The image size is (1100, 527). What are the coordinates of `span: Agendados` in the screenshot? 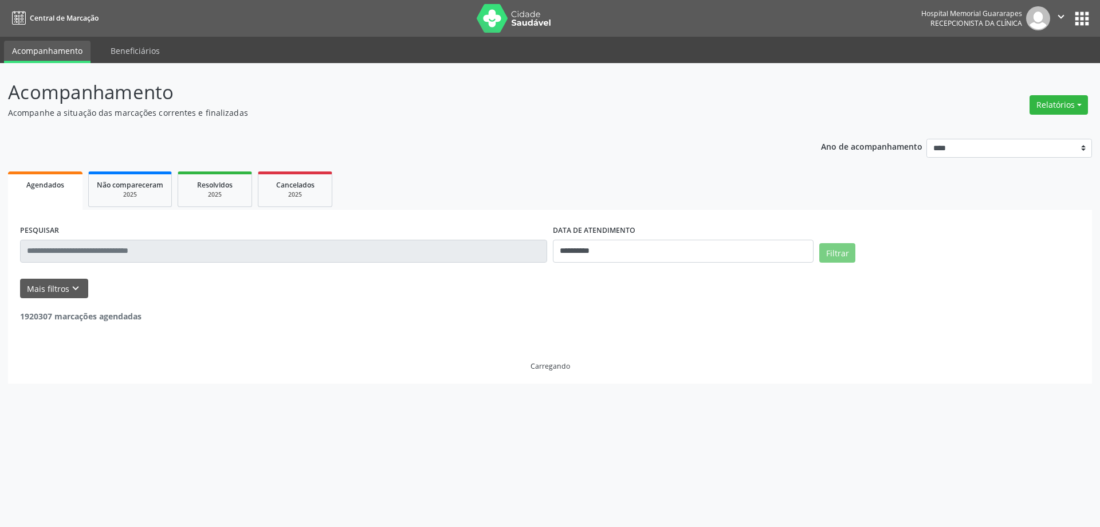 It's located at (45, 184).